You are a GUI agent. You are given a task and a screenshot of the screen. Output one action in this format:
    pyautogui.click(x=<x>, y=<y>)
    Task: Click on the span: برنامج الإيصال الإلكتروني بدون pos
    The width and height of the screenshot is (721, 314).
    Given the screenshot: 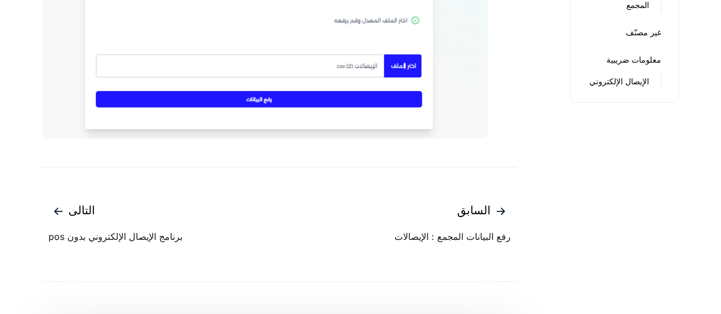 What is the action you would take?
    pyautogui.click(x=115, y=236)
    